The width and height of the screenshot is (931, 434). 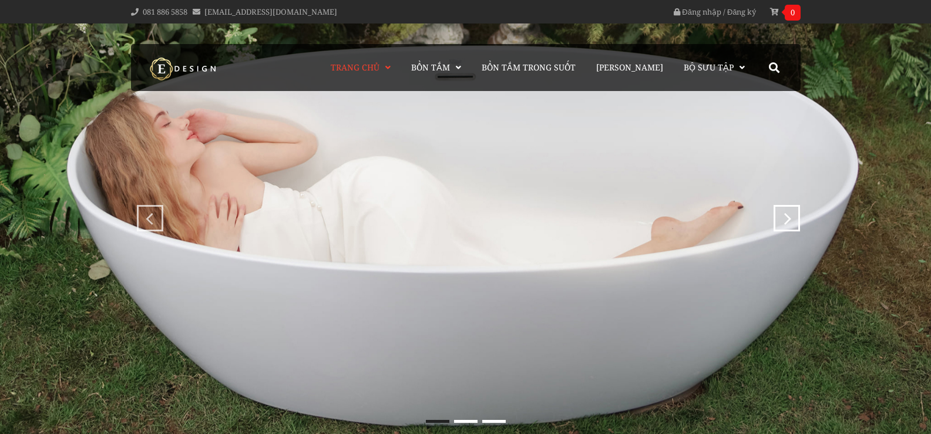 What do you see at coordinates (529, 68) in the screenshot?
I see `a: Bồn Tắm Trong Suốt` at bounding box center [529, 68].